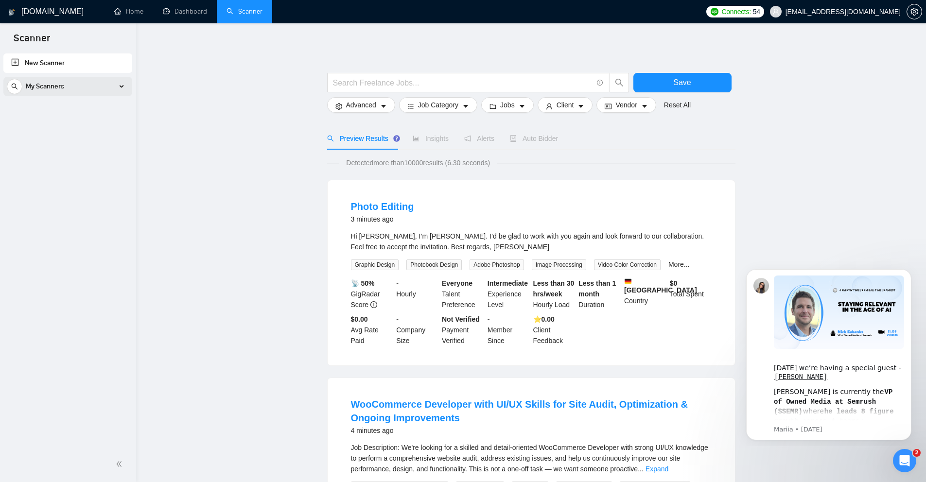  What do you see at coordinates (496, 265) in the screenshot?
I see `span: Adobe Photoshop` at bounding box center [496, 265].